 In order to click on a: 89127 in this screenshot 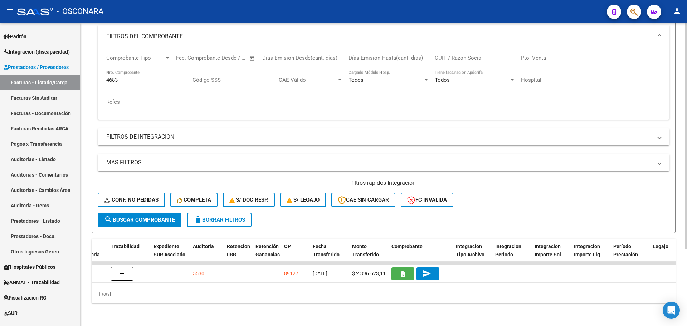, I will do `click(291, 274)`.